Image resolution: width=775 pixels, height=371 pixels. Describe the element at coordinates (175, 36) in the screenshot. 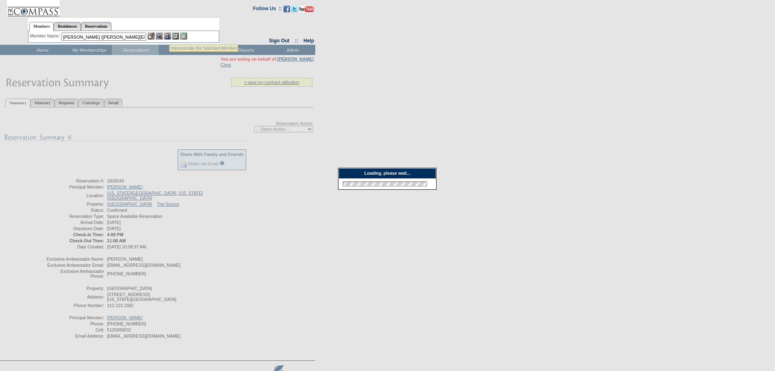

I see `img: Reservations` at that location.